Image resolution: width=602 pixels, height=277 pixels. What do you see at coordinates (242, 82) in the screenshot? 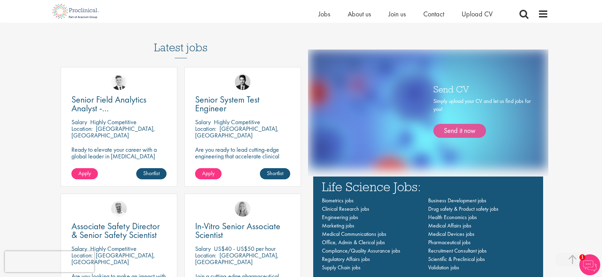
I see `img: Thomas Wenig` at bounding box center [242, 82].